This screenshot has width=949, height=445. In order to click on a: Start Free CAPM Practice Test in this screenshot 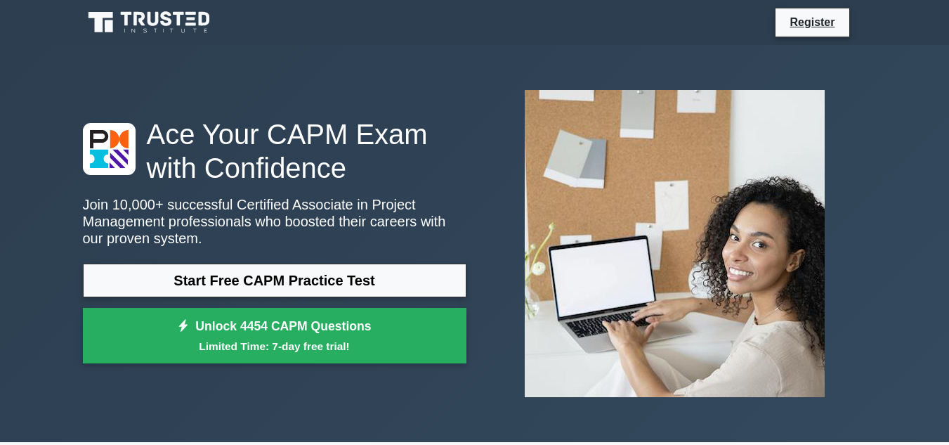, I will do `click(275, 280)`.